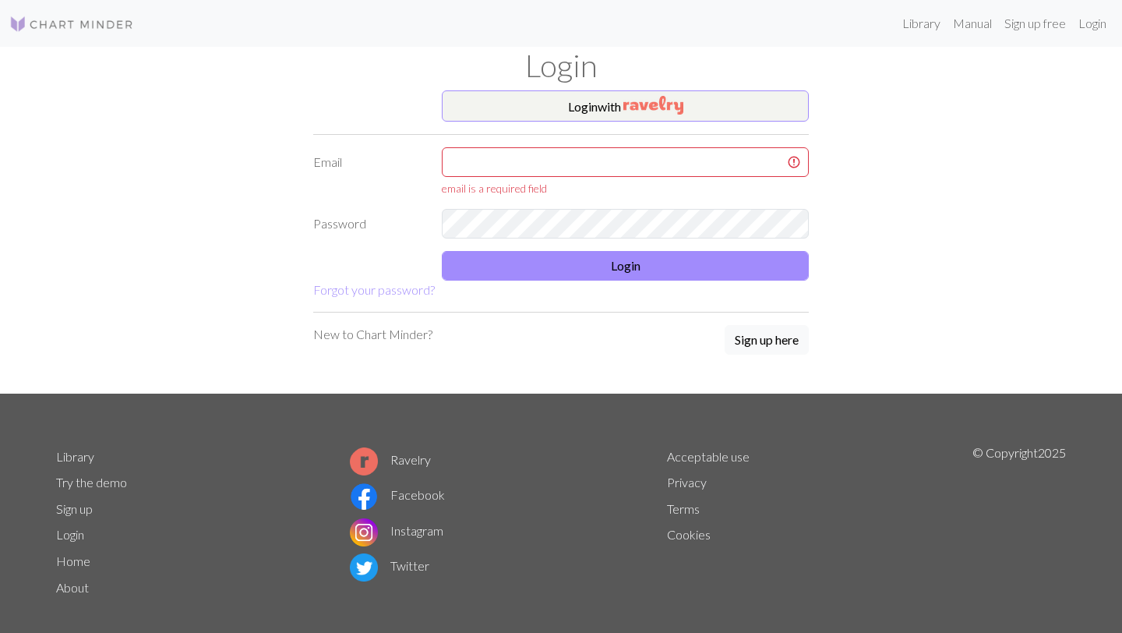 The width and height of the screenshot is (1122, 633). I want to click on img: Ravelry, so click(653, 105).